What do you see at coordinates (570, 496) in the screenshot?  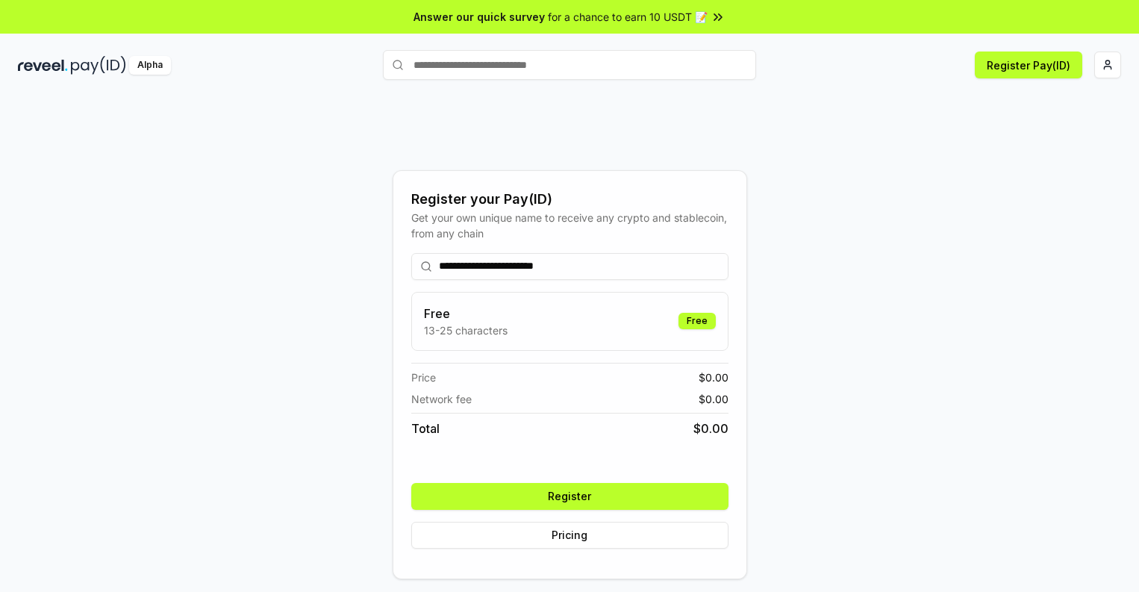 I see `button: Register` at bounding box center [570, 496].